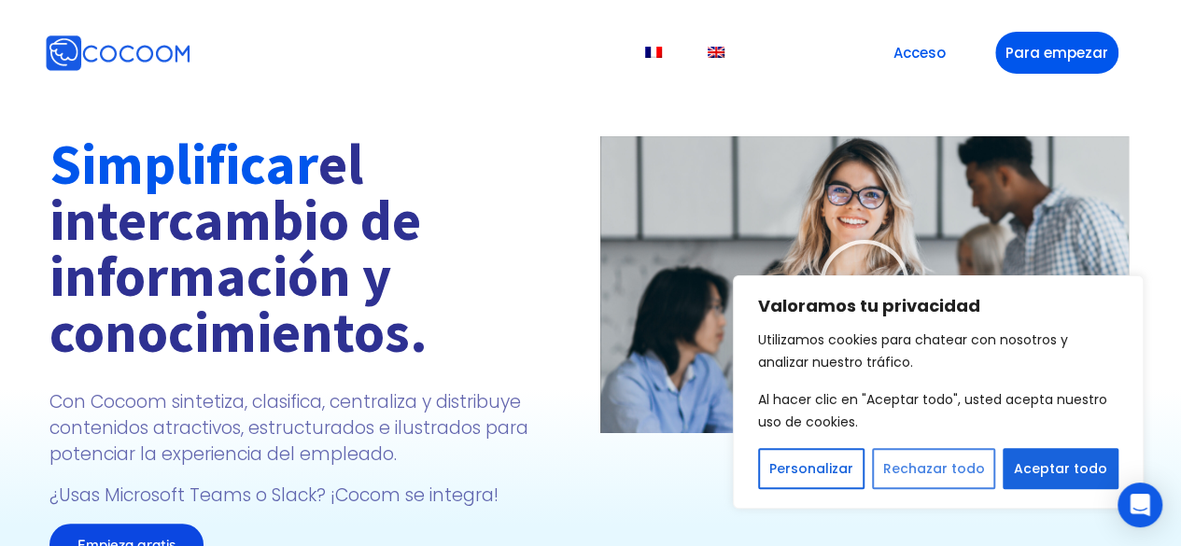  Describe the element at coordinates (274, 495) in the screenshot. I see `font: ¿Usas Microsoft Teams o Slack? ¡Cocom se integra!` at that location.